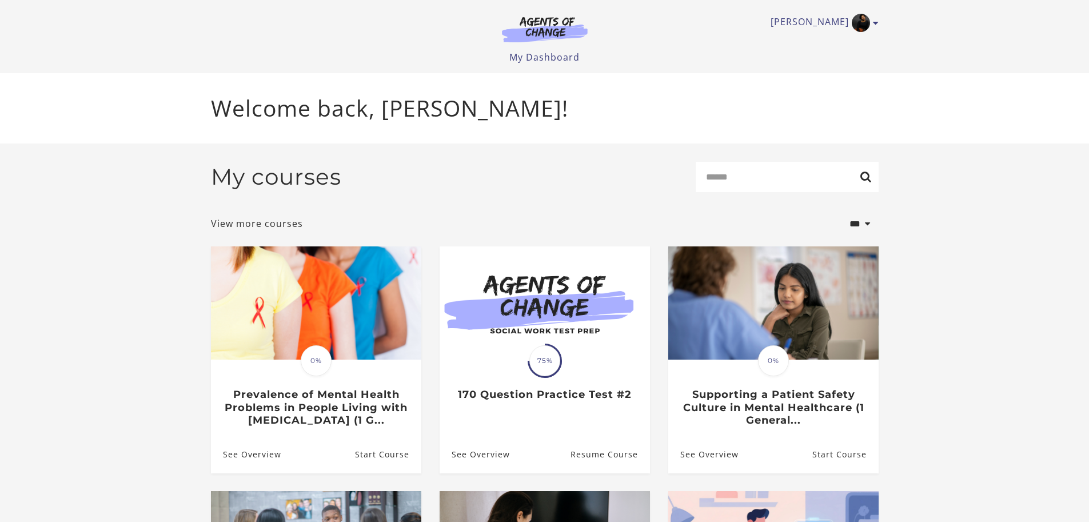 The height and width of the screenshot is (522, 1089). What do you see at coordinates (545, 29) in the screenshot?
I see `img: Agents of Change Logo` at bounding box center [545, 29].